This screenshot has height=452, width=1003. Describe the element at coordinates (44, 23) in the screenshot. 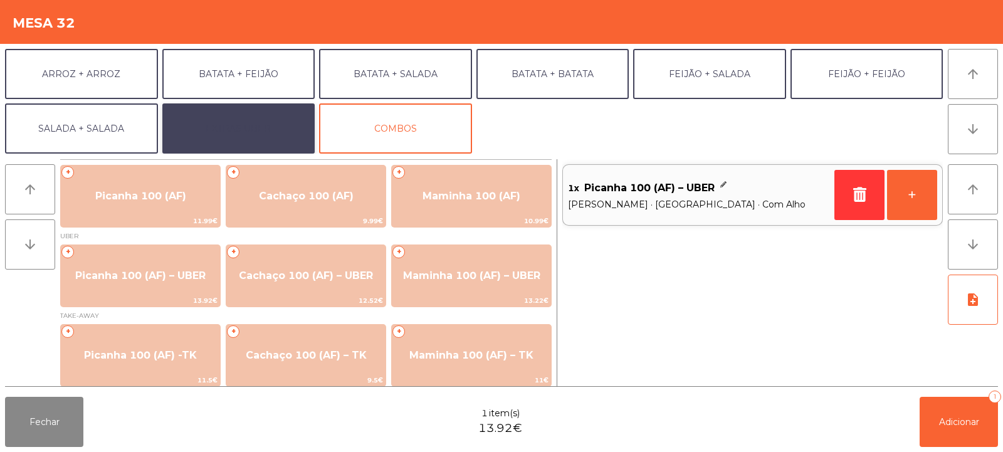

I see `h4: Mesa 32` at that location.